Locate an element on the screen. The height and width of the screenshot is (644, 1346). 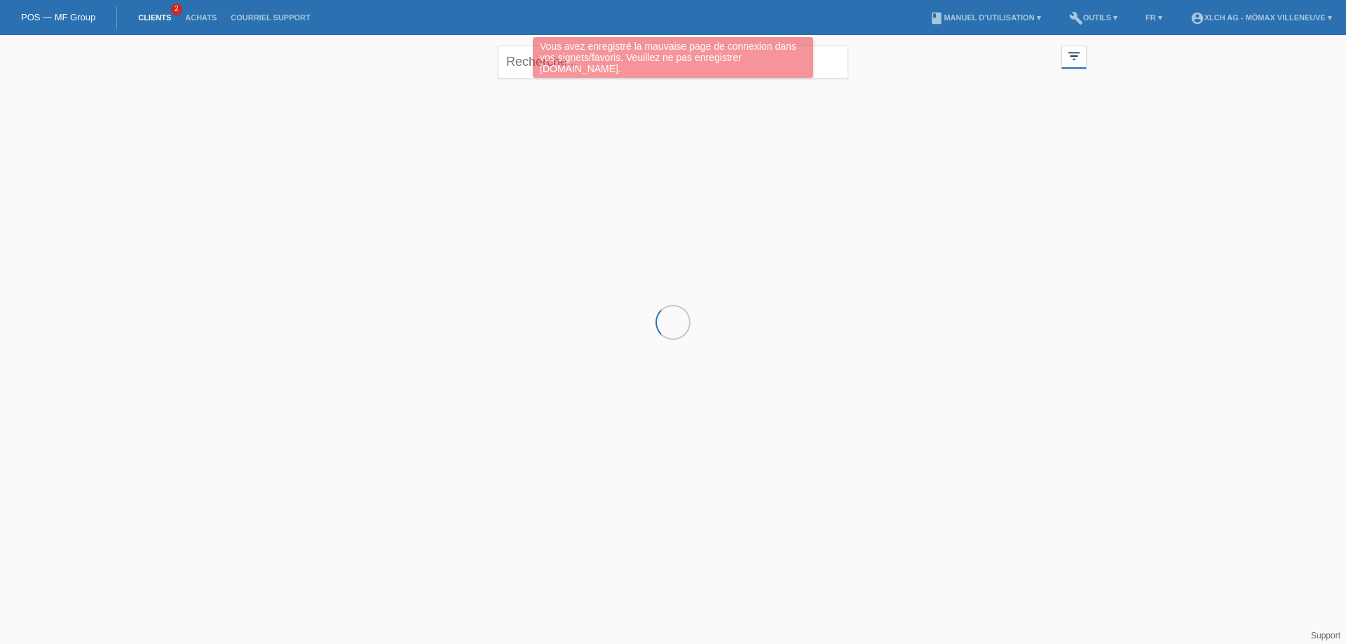
a: Courriel Support is located at coordinates (270, 18).